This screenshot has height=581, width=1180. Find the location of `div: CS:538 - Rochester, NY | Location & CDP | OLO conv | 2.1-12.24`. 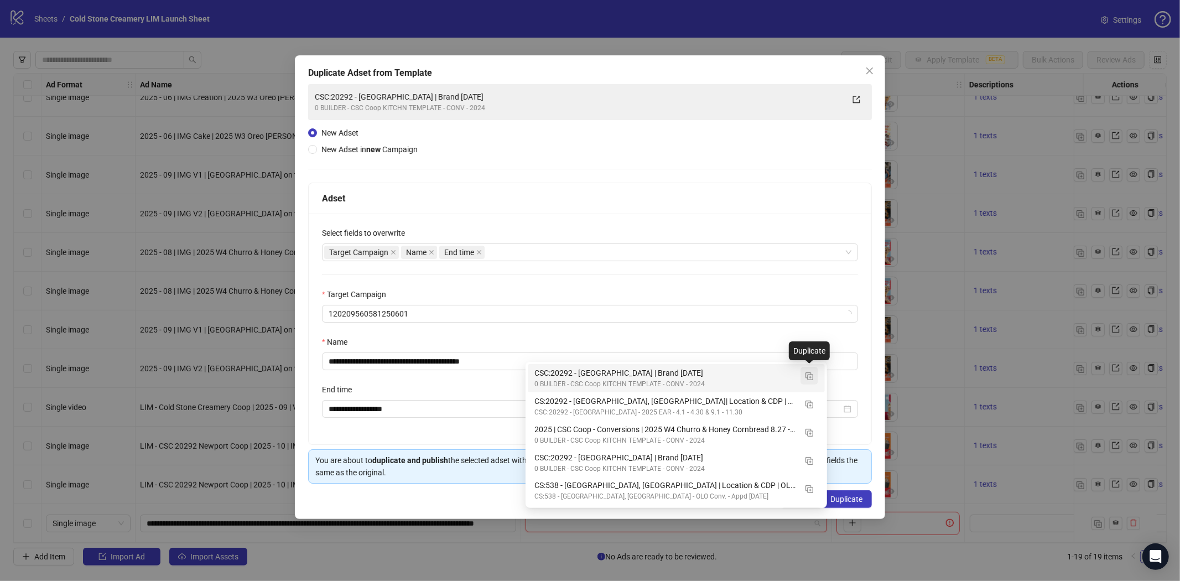

div: CS:538 - Rochester, NY | Location & CDP | OLO conv | 2.1-12.24 is located at coordinates (676, 490).